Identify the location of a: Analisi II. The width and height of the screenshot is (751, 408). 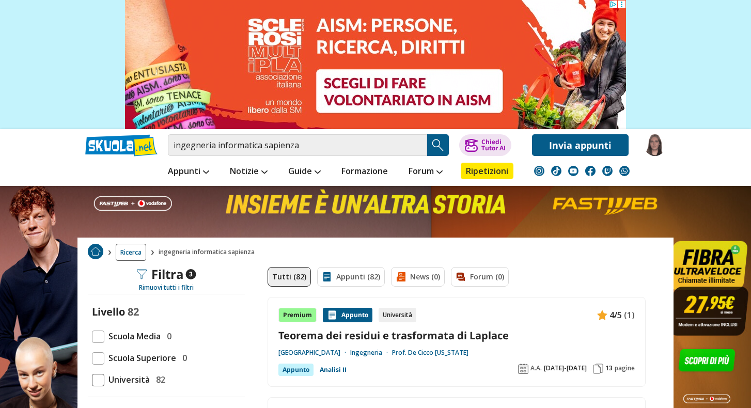
(333, 370).